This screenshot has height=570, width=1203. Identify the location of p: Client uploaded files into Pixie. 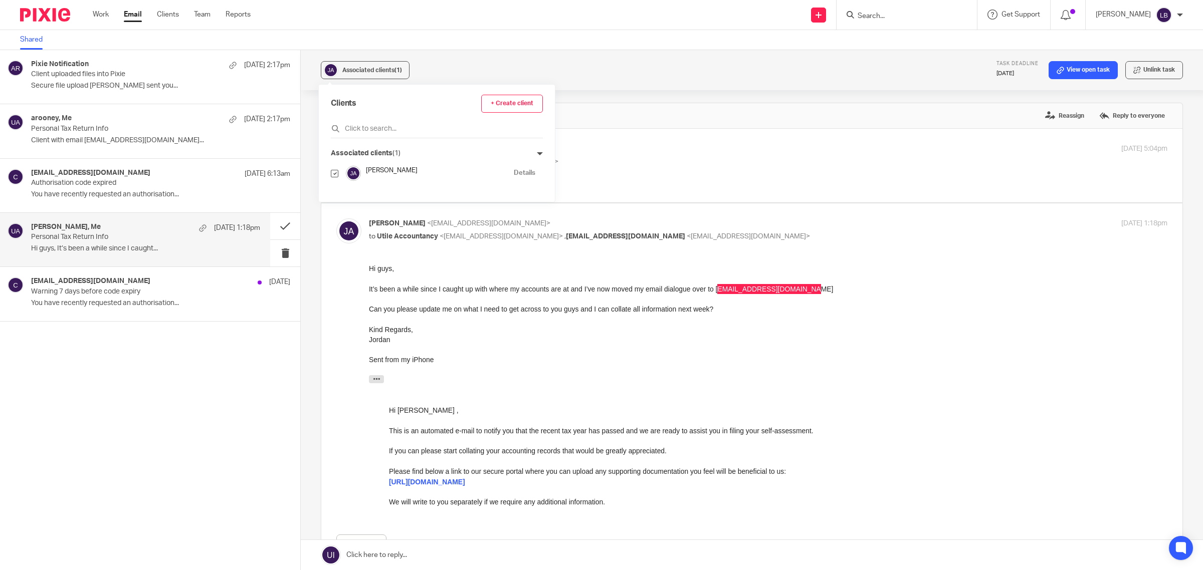
(135, 74).